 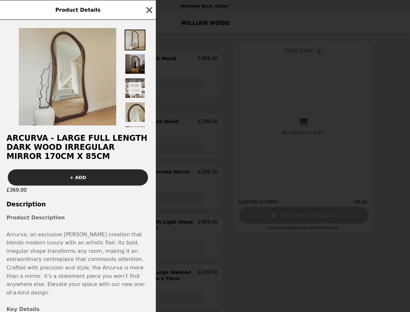 What do you see at coordinates (78, 177) in the screenshot?
I see `button: + ADD` at bounding box center [78, 177].